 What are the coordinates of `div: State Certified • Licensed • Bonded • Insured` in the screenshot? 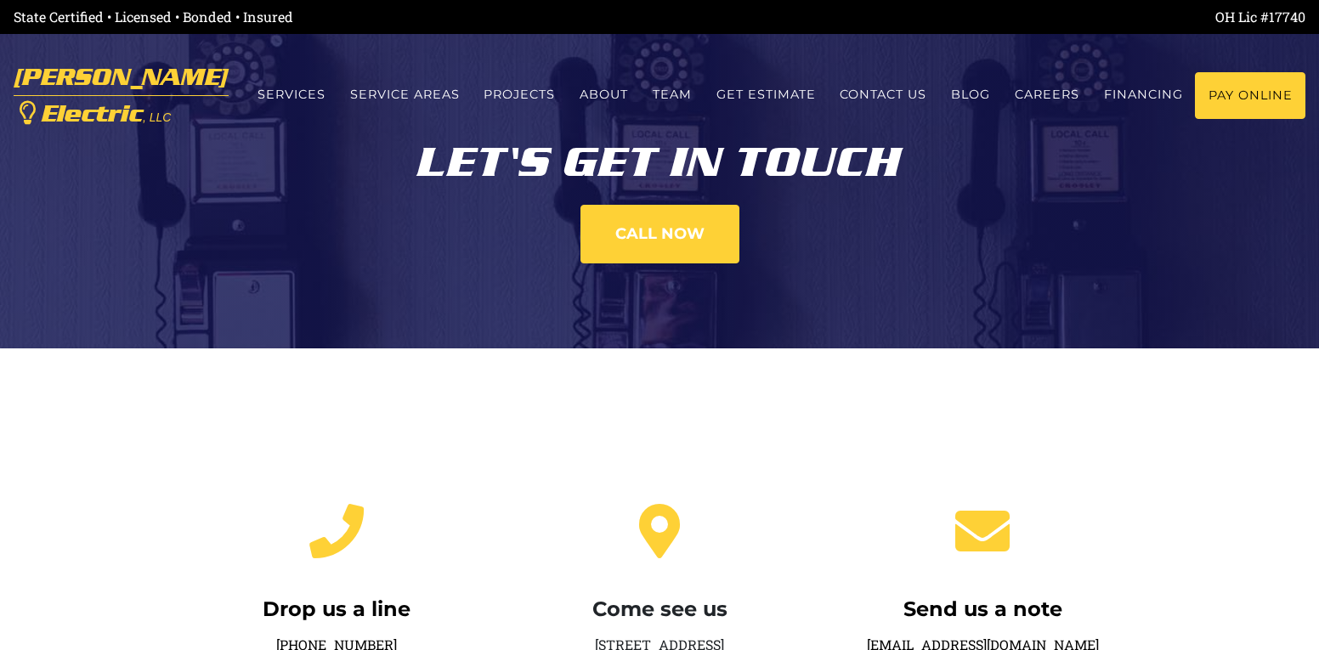 It's located at (337, 17).